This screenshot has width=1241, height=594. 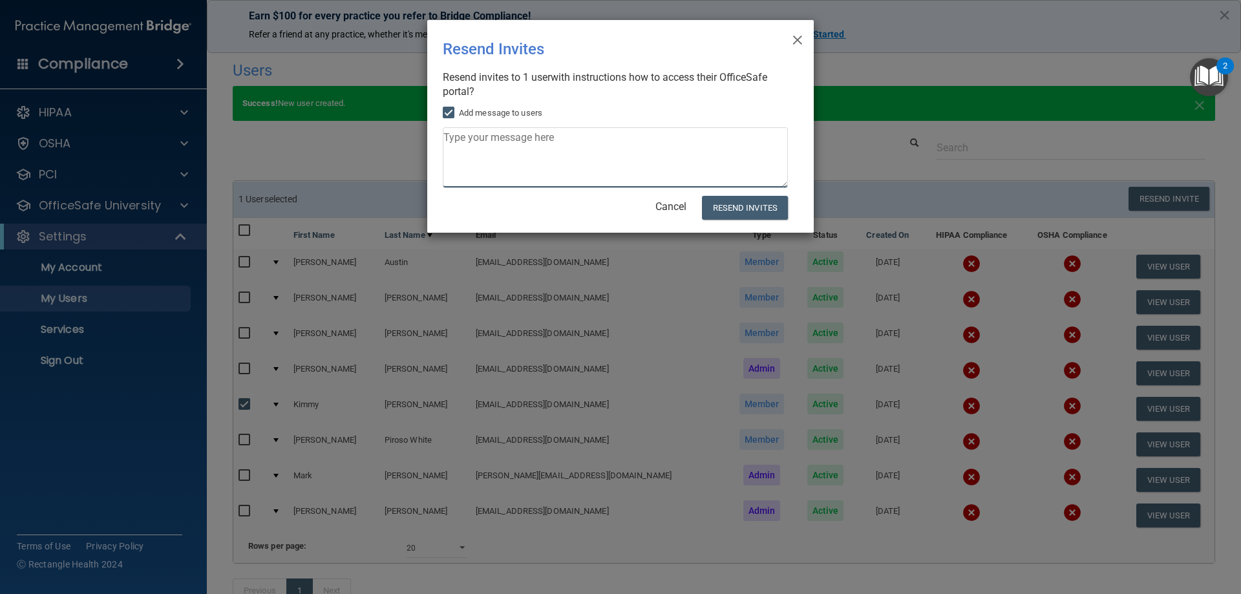 What do you see at coordinates (1225, 74) in the screenshot?
I see `div: 2` at bounding box center [1225, 74].